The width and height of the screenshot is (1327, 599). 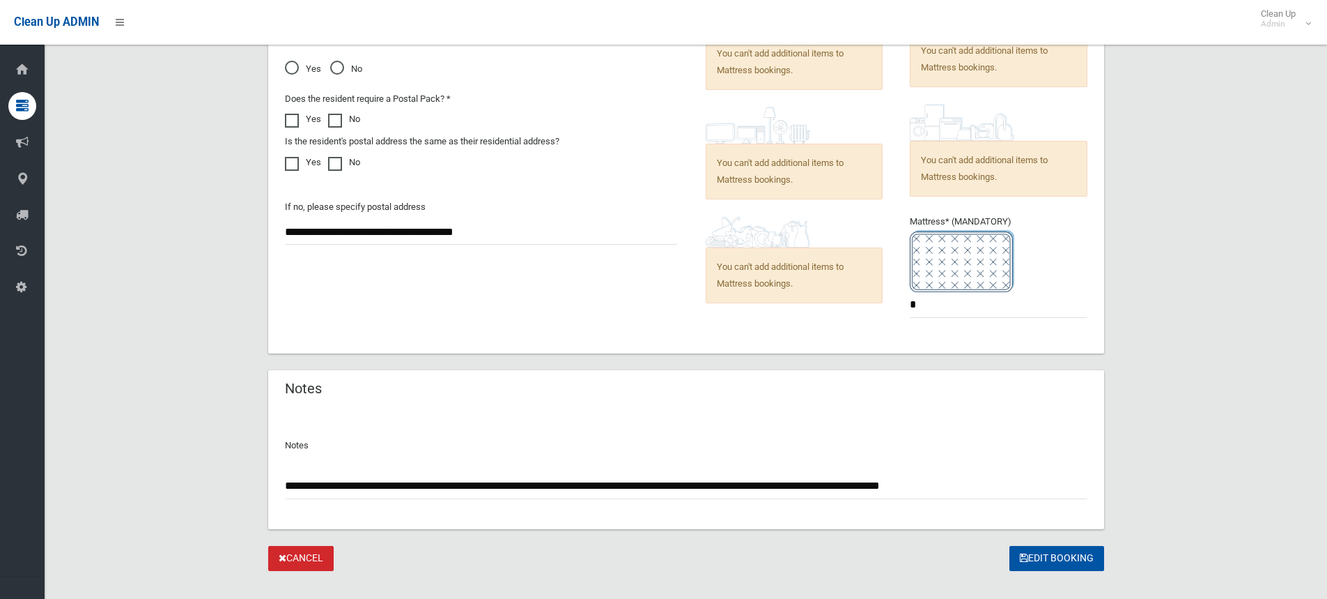 I want to click on img: 394712a680b73dbc3d2a6a3a7ffe5a07.png, so click(x=758, y=125).